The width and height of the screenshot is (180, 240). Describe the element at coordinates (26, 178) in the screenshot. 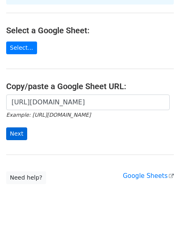

I see `a: Need help?` at that location.